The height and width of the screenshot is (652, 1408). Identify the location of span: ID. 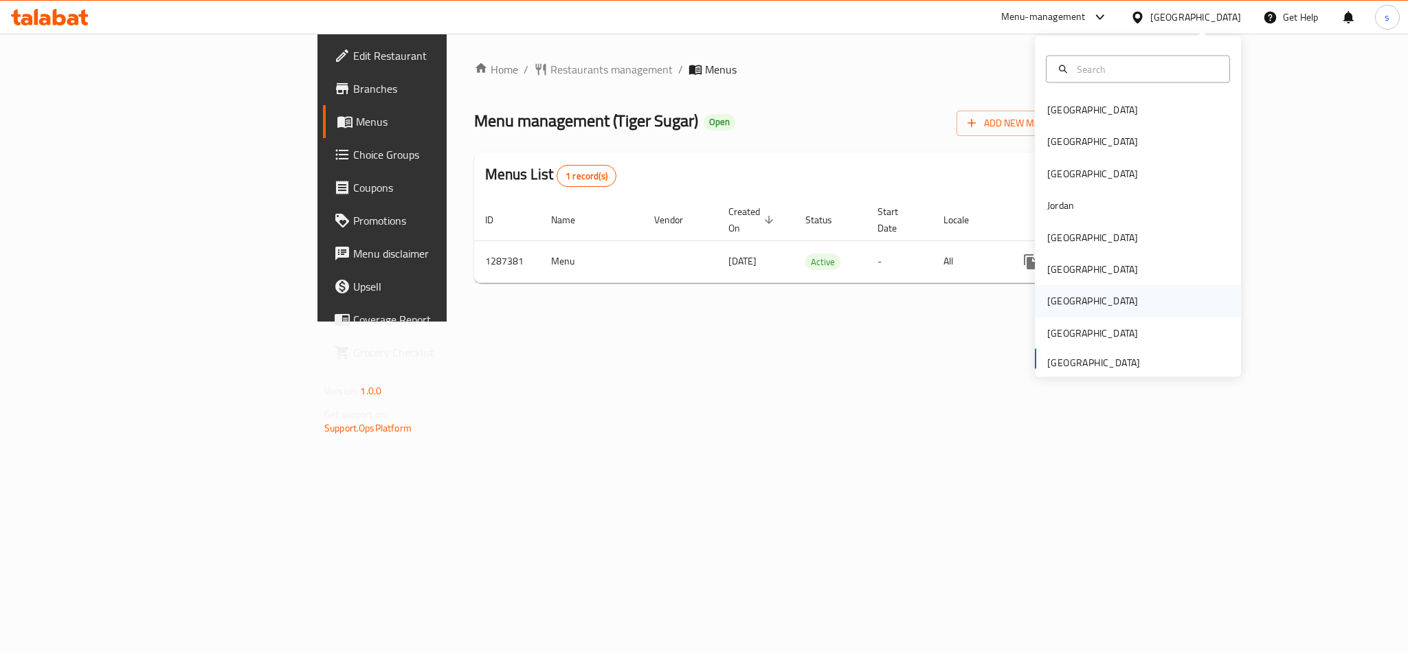
(498, 220).